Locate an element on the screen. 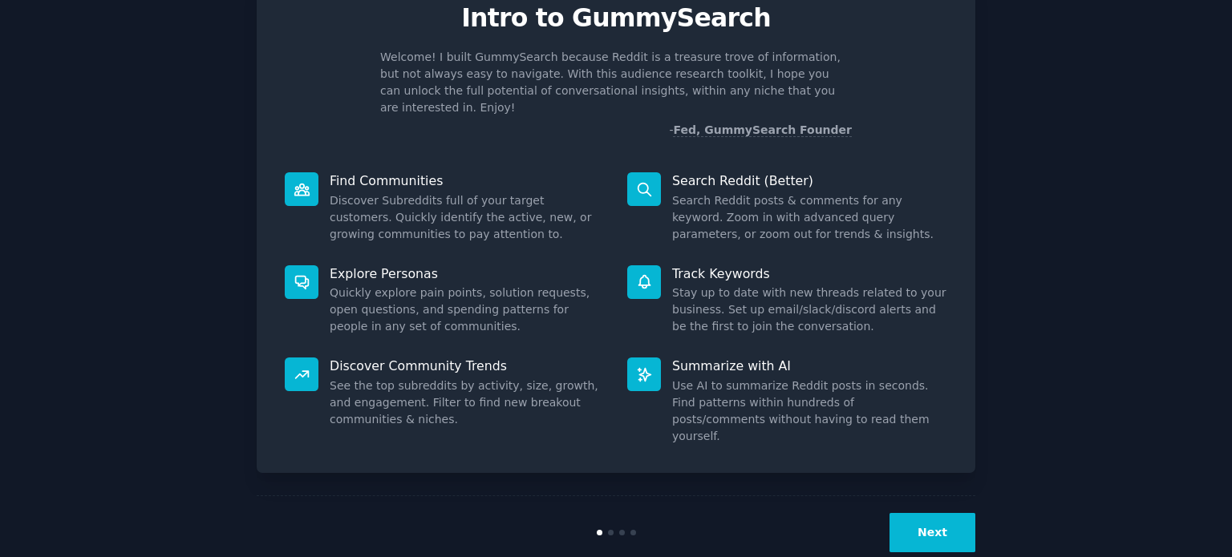 This screenshot has width=1232, height=557. p: Discover Community Trends is located at coordinates (467, 366).